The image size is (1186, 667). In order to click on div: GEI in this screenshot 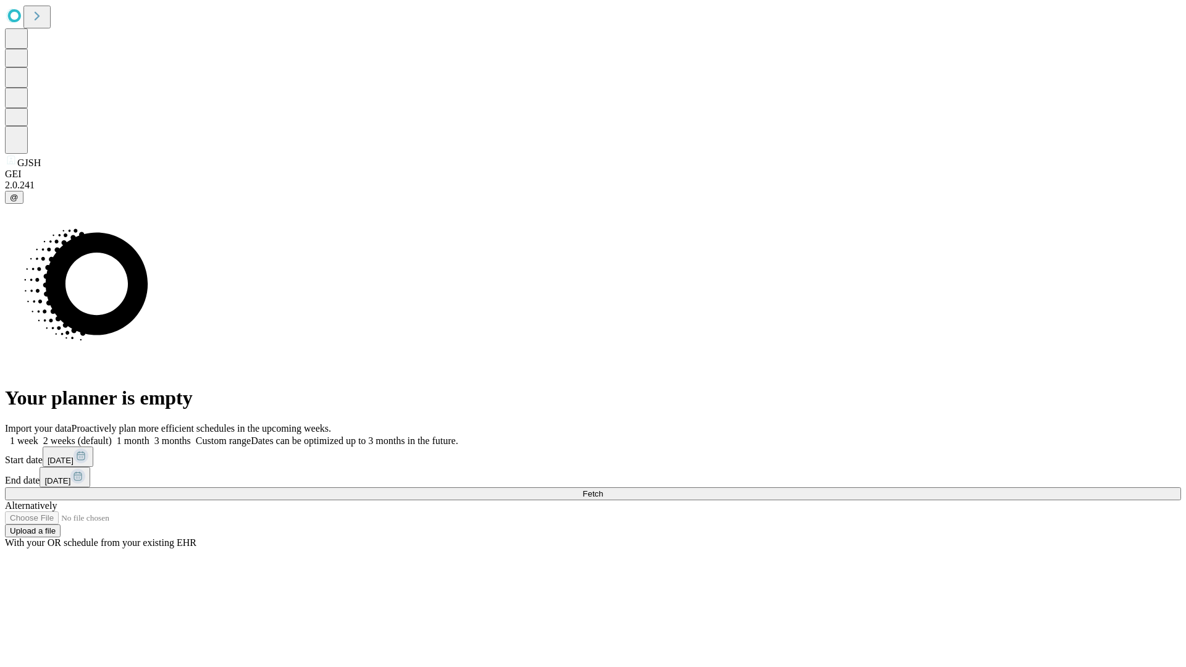, I will do `click(593, 174)`.